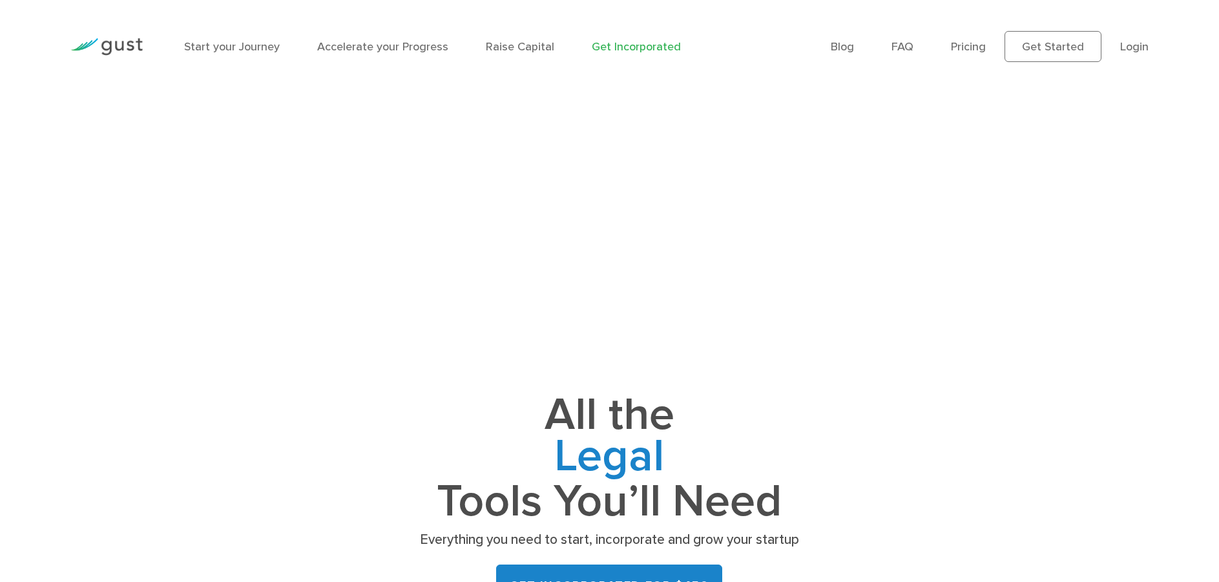  What do you see at coordinates (609, 459) in the screenshot?
I see `span: Legal` at bounding box center [609, 459].